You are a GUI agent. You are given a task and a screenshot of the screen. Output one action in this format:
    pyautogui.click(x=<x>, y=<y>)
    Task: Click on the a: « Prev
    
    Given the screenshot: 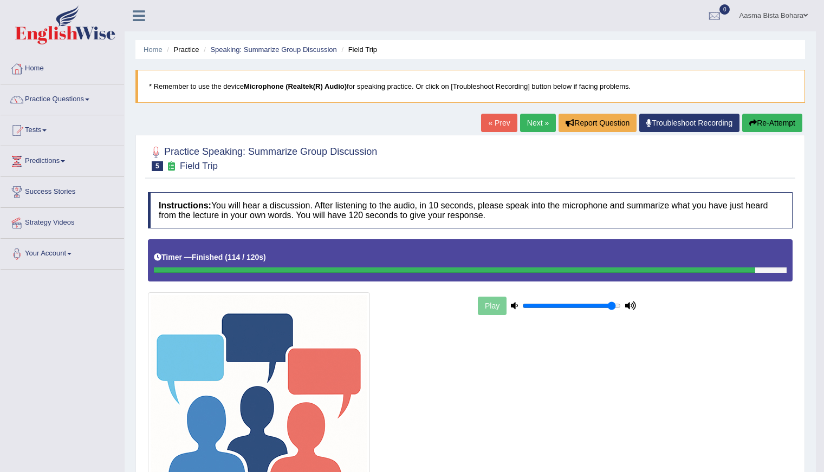 What is the action you would take?
    pyautogui.click(x=499, y=123)
    